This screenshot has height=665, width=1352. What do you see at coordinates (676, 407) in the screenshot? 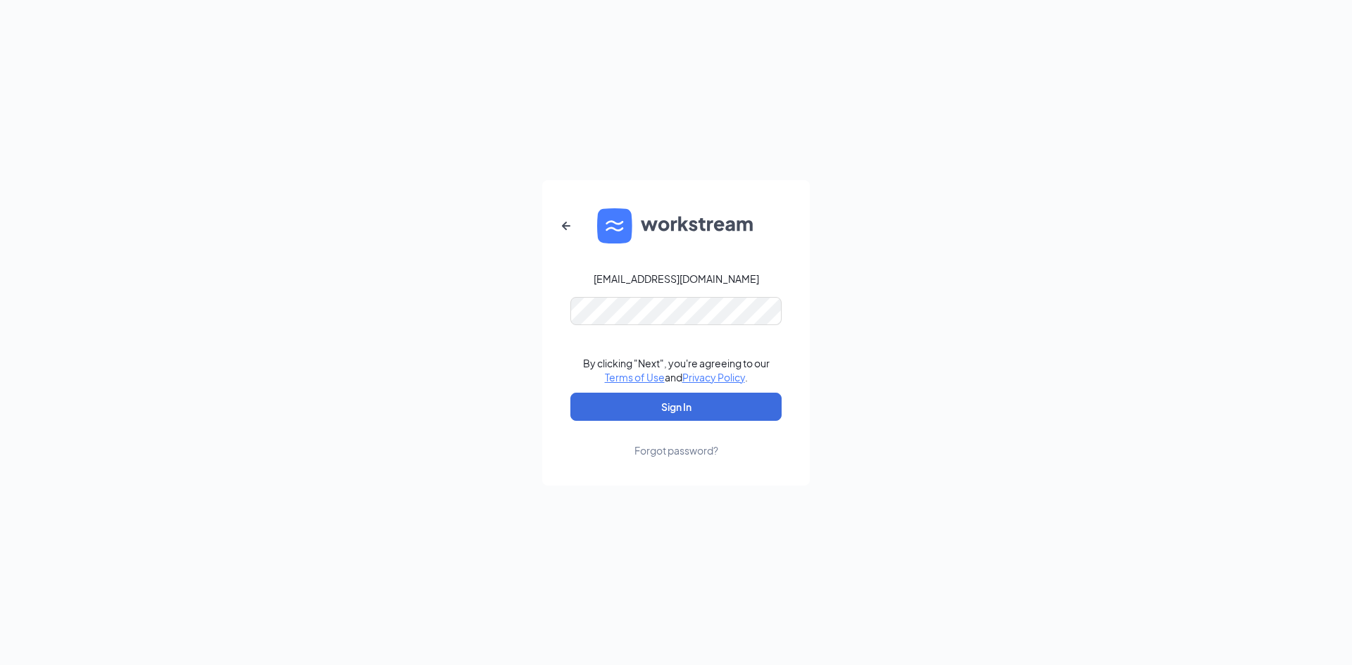
I see `button: Sign In` at bounding box center [676, 407].